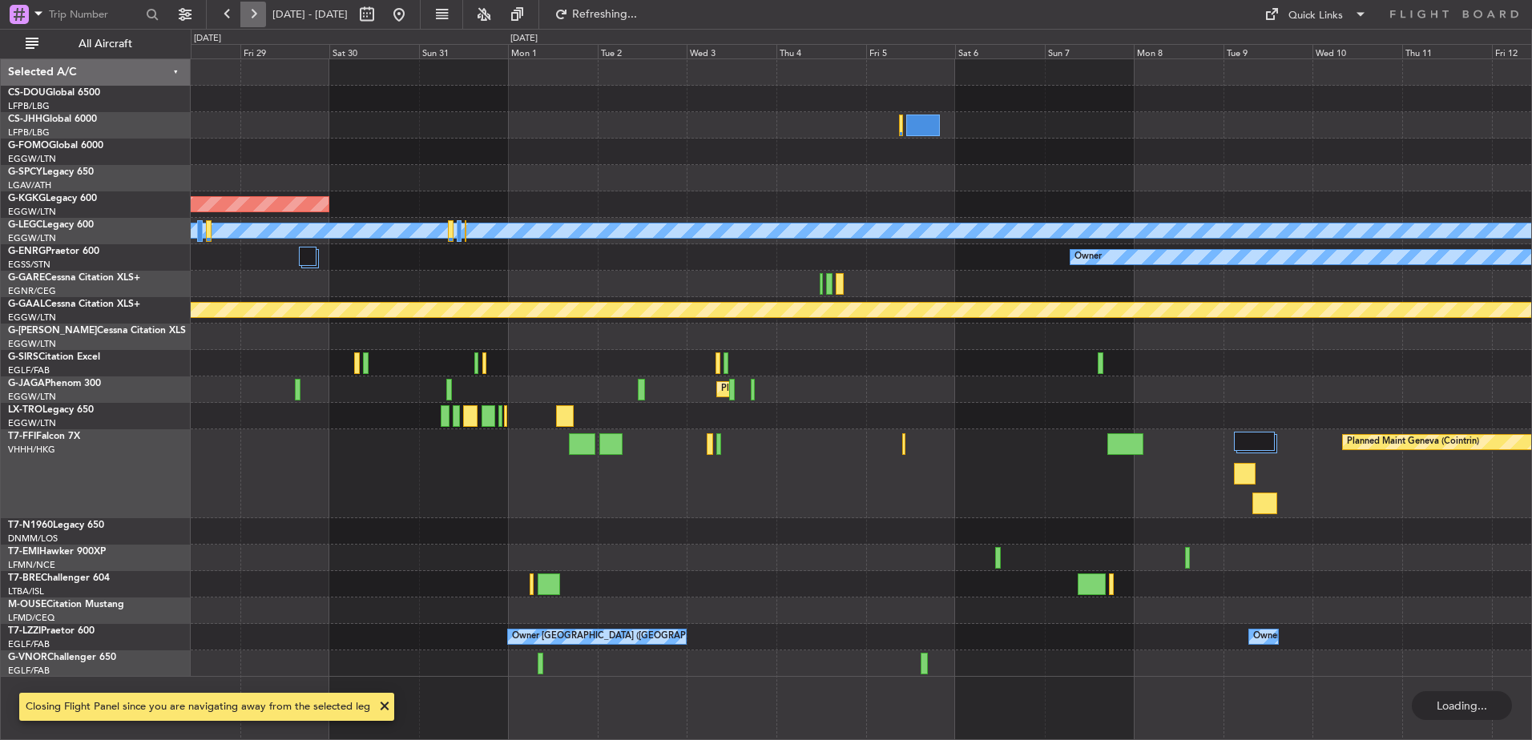 Image resolution: width=1532 pixels, height=740 pixels. Describe the element at coordinates (595, 14) in the screenshot. I see `button: Refreshing...` at that location.